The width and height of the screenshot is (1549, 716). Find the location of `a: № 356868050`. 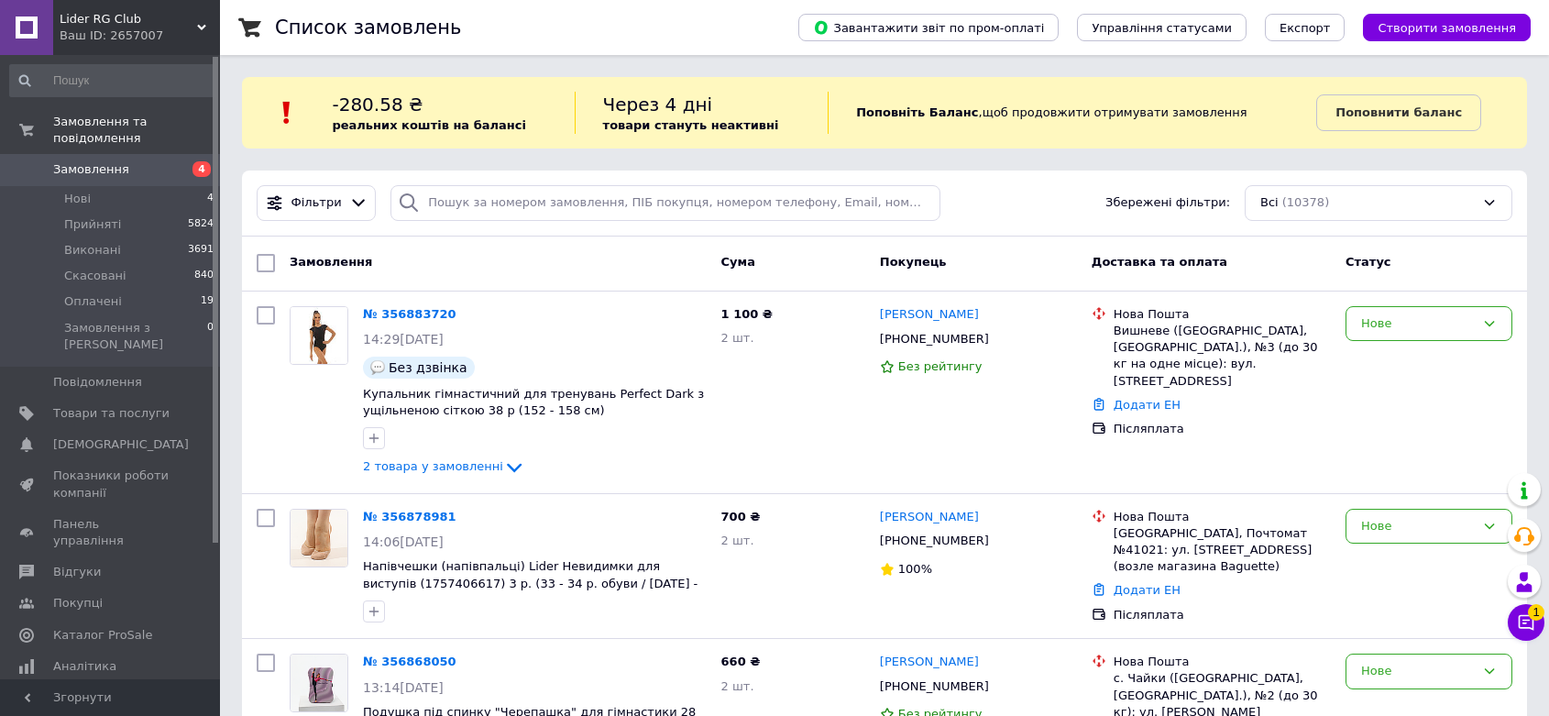

a: № 356868050 is located at coordinates (410, 661).